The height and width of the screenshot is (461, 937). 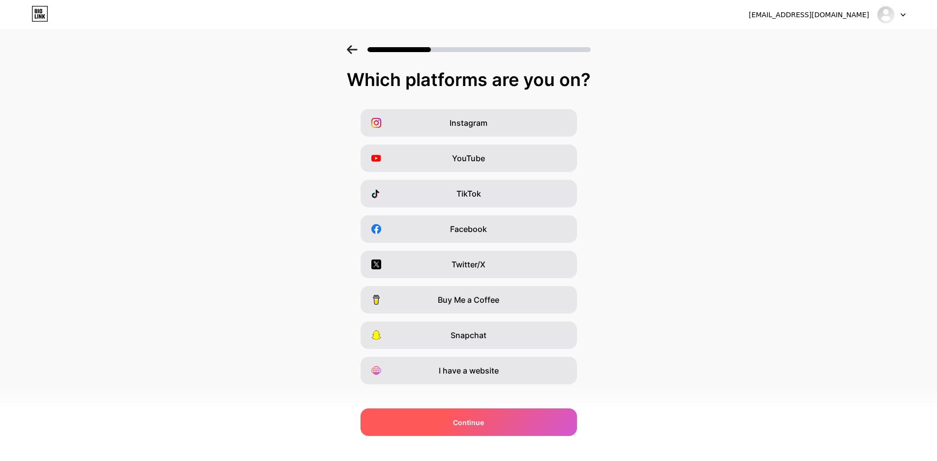 I want to click on span: Twitter/X, so click(x=468, y=265).